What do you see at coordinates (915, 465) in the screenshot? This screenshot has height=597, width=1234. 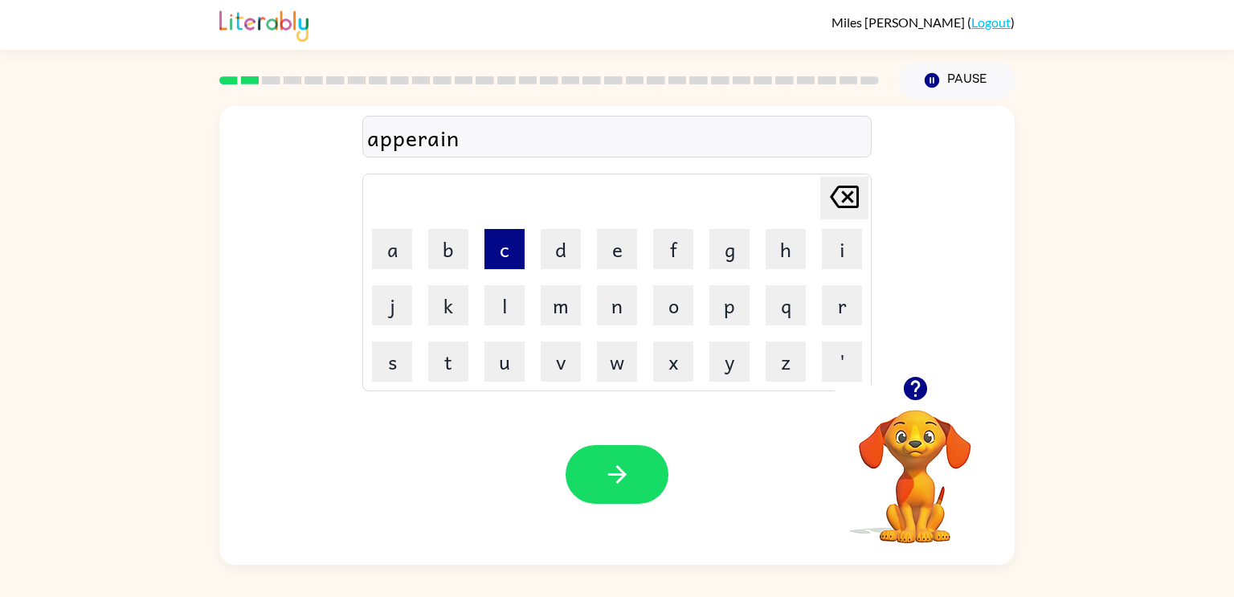 I see `video: Your browser must support playing .mp4 files to use Literably. Please try using another browser.` at bounding box center [915, 465].